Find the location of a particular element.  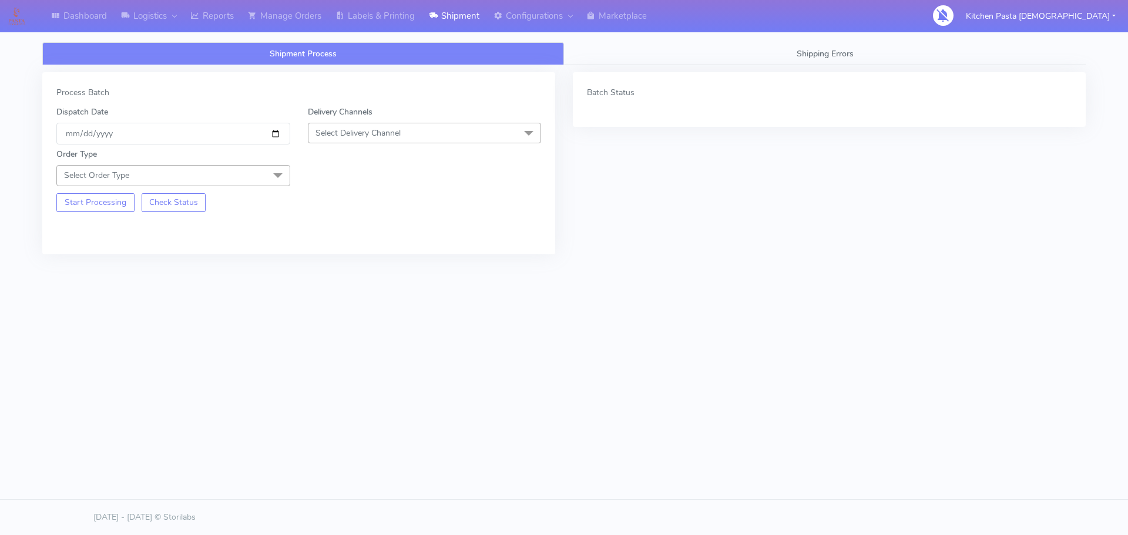

label: Dispatch Date is located at coordinates (82, 112).